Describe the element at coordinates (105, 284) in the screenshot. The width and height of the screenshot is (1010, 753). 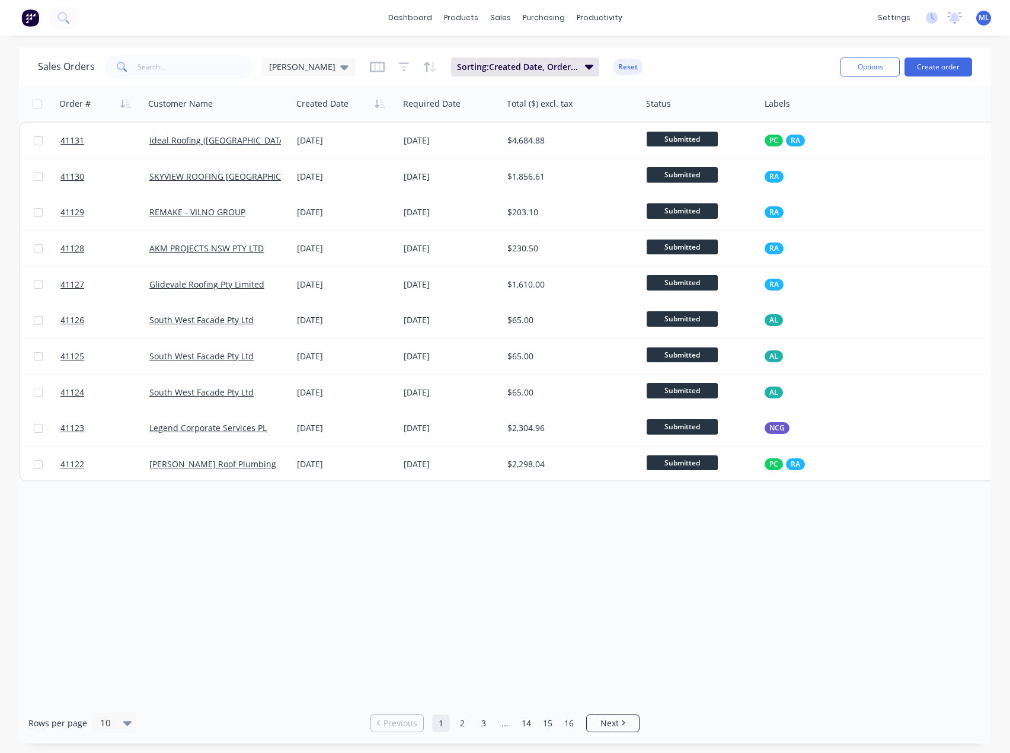
I see `a: 41127` at that location.